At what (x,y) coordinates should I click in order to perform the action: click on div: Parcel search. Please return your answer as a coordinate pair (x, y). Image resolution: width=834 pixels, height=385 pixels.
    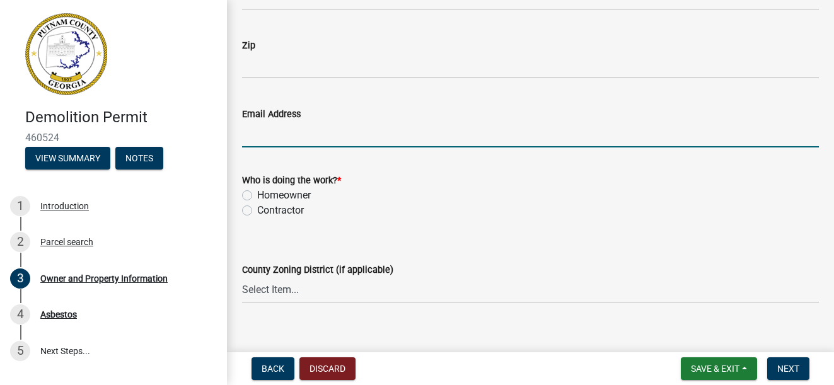
    Looking at the image, I should click on (67, 242).